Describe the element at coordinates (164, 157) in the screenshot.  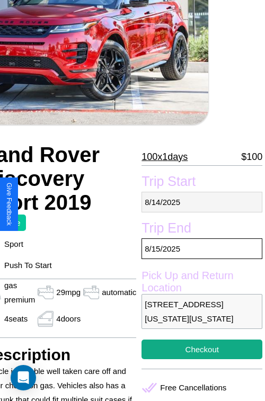
I see `p: 100 x 1 days` at that location.